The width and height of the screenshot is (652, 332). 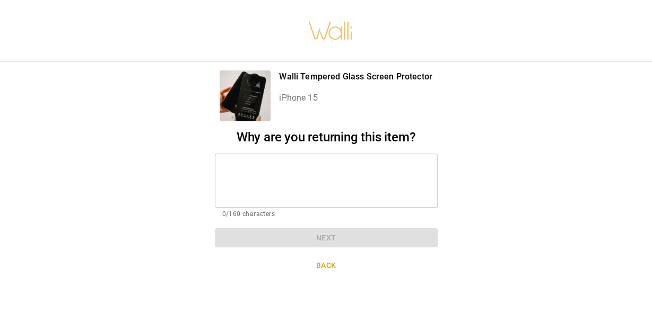 What do you see at coordinates (355, 77) in the screenshot?
I see `p: Walli Tempered Glass Screen Protector` at bounding box center [355, 77].